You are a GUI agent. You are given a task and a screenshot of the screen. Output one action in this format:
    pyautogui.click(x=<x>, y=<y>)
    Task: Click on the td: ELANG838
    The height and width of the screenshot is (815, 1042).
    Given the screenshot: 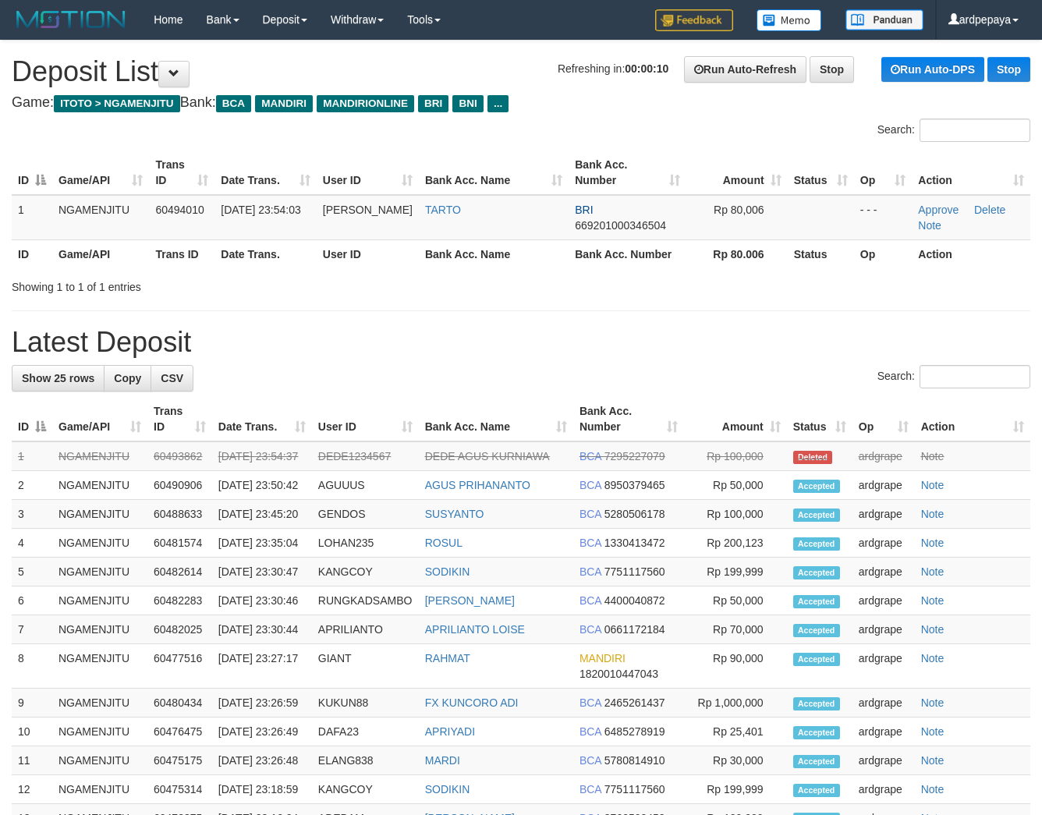 What is the action you would take?
    pyautogui.click(x=365, y=760)
    